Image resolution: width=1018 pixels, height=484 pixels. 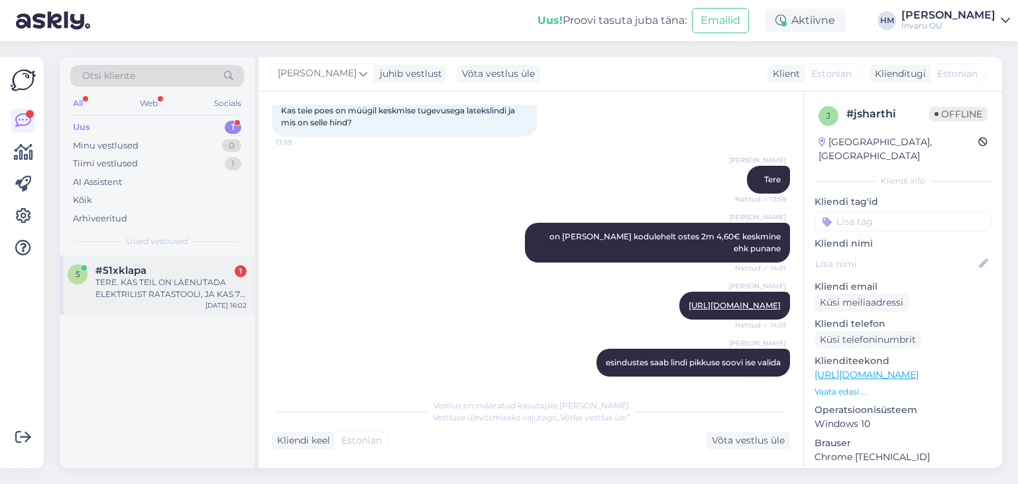 I want to click on p: Kliendi tag'id, so click(x=903, y=201).